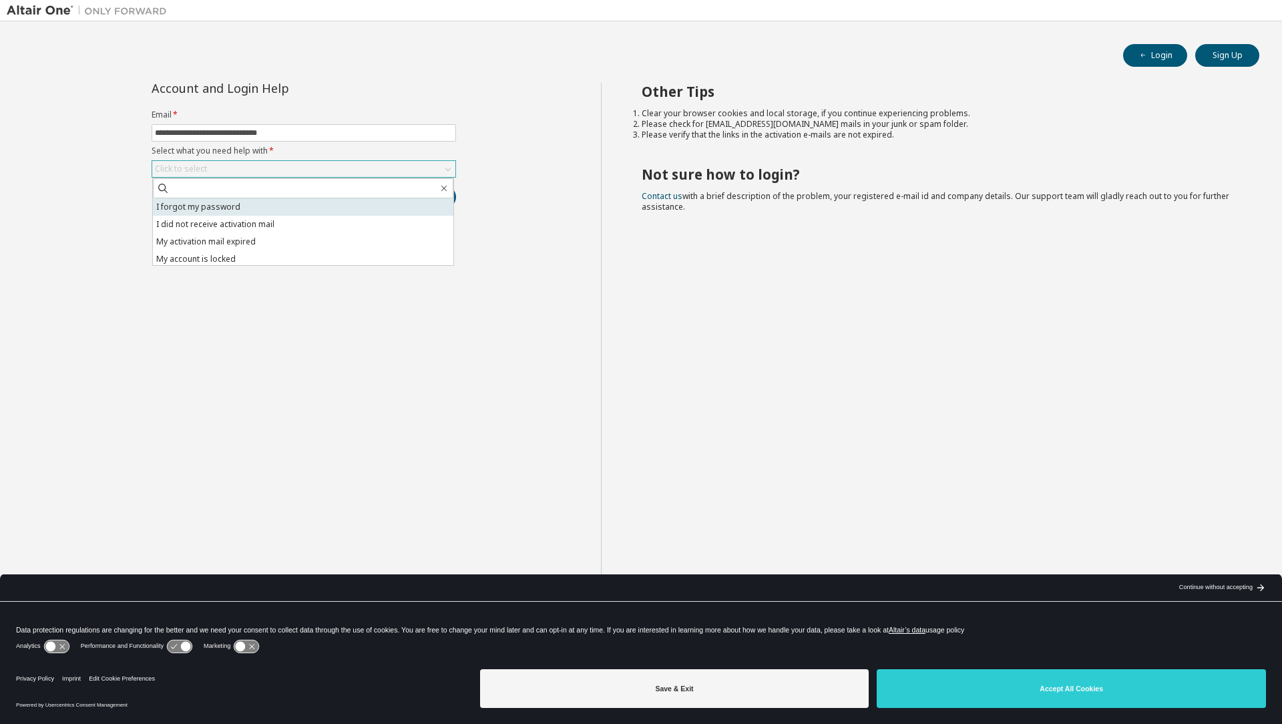  What do you see at coordinates (304, 115) in the screenshot?
I see `label: Email` at bounding box center [304, 115].